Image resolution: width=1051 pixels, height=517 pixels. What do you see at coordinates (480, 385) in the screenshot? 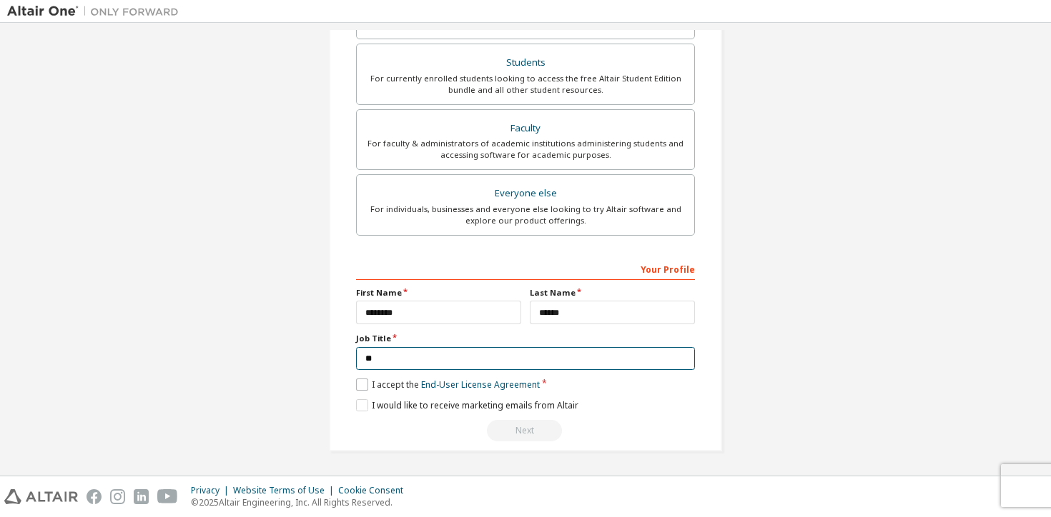
I see `a: End-User License Agreement` at bounding box center [480, 385].